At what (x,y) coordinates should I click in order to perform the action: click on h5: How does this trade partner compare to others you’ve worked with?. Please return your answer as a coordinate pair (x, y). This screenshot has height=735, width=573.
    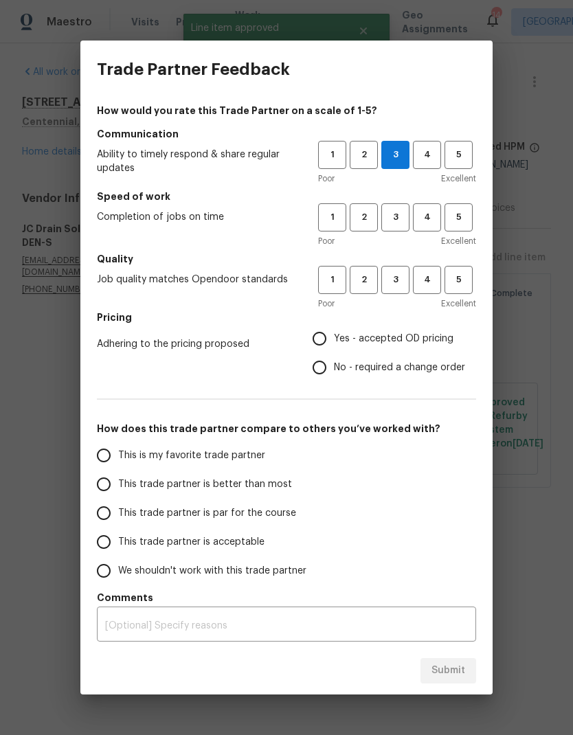
    Looking at the image, I should click on (287, 429).